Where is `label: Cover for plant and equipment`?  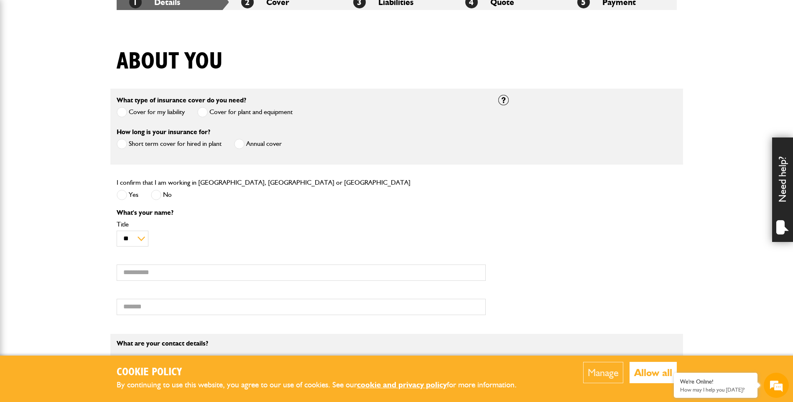
label: Cover for plant and equipment is located at coordinates (245, 112).